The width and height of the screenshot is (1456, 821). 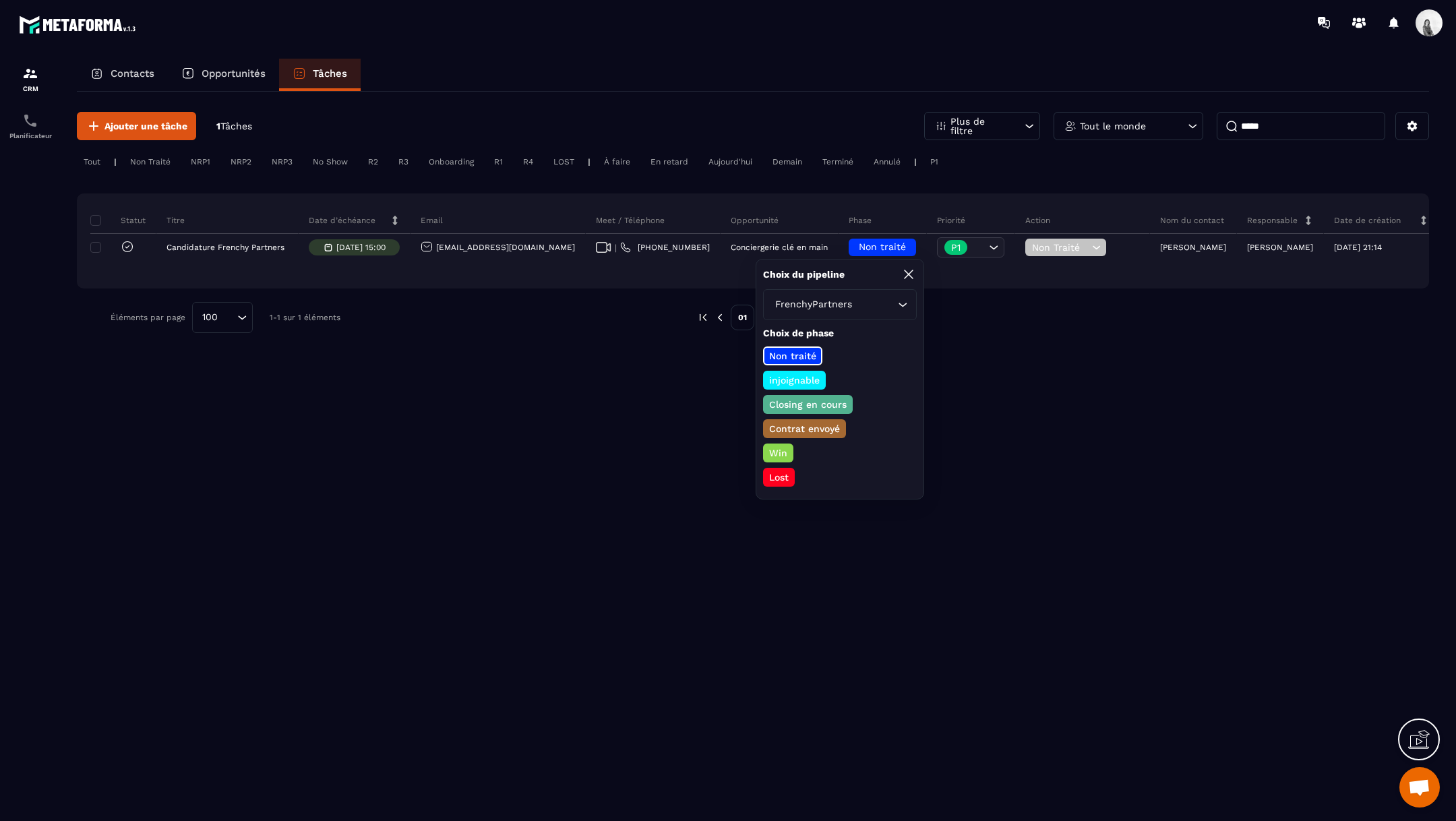 What do you see at coordinates (887, 162) in the screenshot?
I see `div: Annulé` at bounding box center [887, 162].